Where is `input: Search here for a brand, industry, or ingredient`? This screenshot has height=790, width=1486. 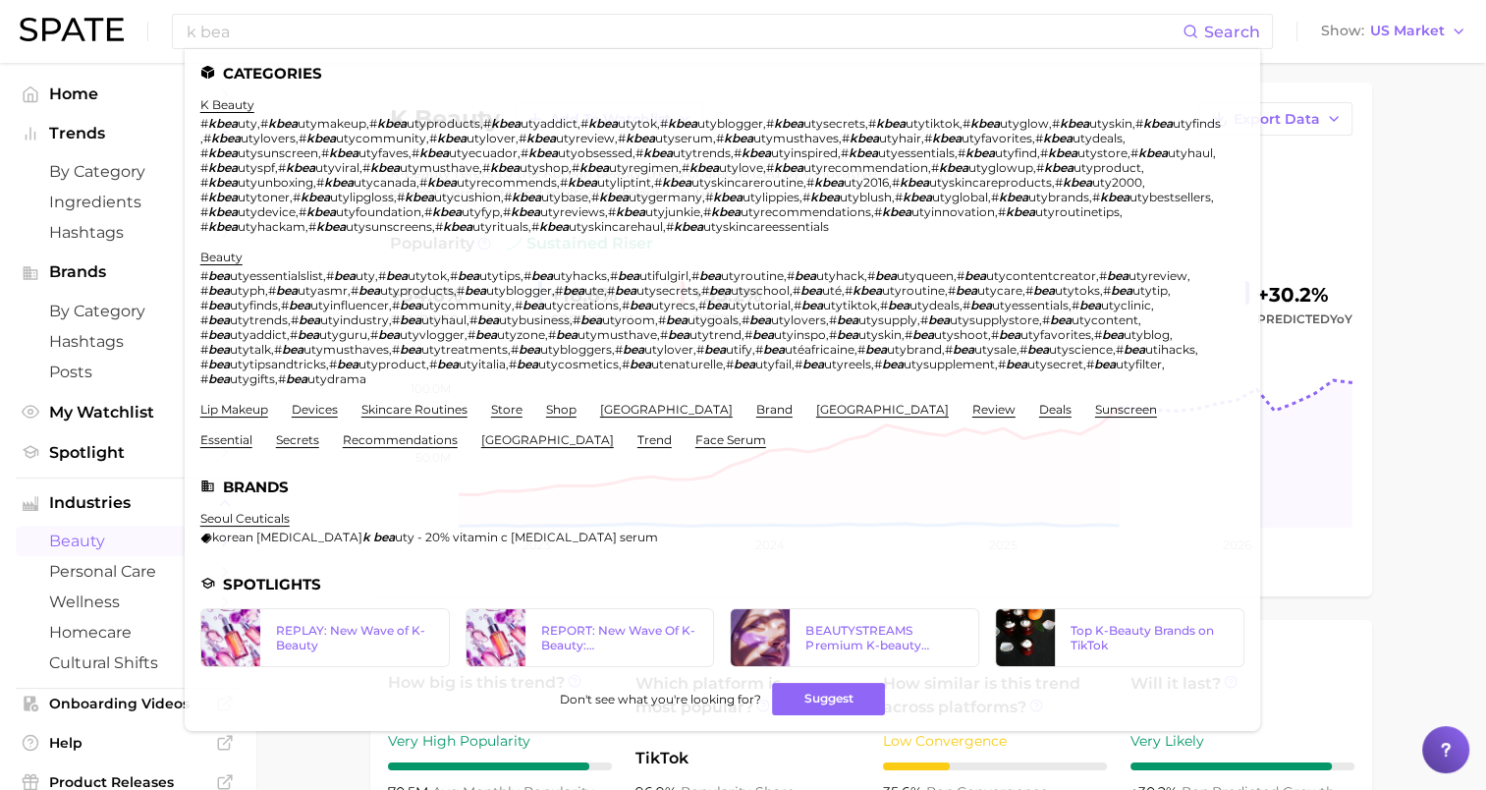
input: Search here for a brand, industry, or ingredient is located at coordinates (684, 31).